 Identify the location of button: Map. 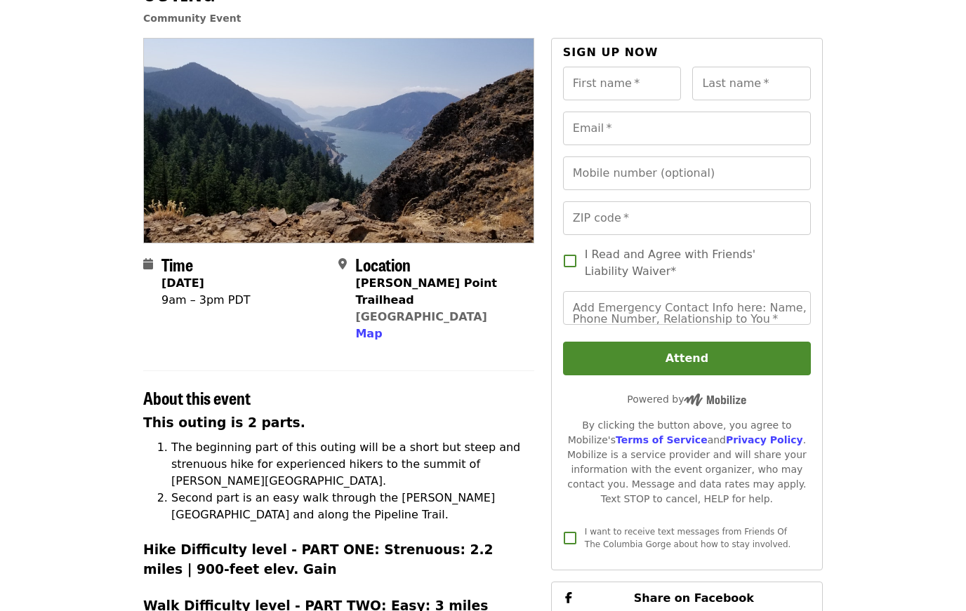
(368, 334).